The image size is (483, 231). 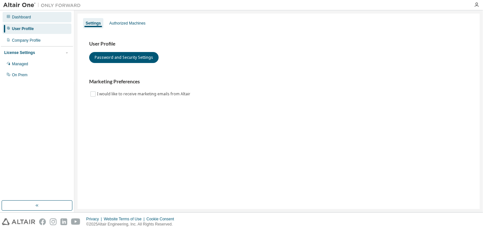 What do you see at coordinates (26, 40) in the screenshot?
I see `div: Company Profile` at bounding box center [26, 40].